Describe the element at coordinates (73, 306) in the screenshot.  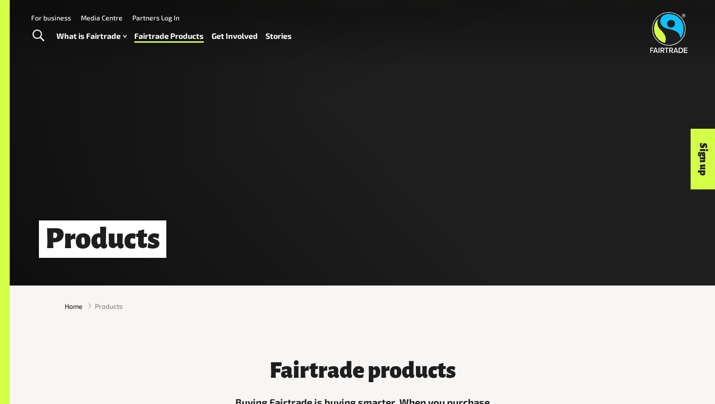
I see `span: Home` at that location.